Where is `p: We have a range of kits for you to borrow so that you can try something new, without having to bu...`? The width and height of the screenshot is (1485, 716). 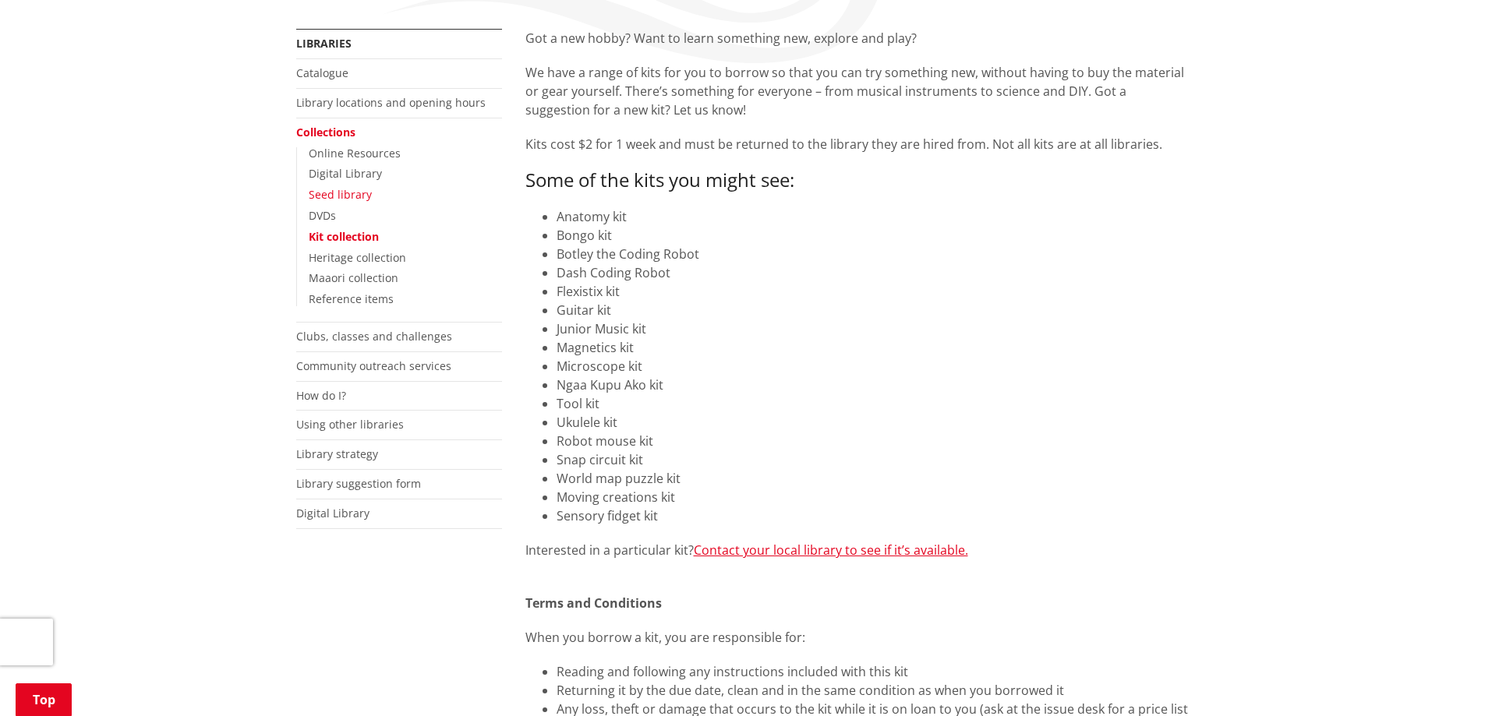 p: We have a range of kits for you to borrow so that you can try something new, without having to bu... is located at coordinates (857, 91).